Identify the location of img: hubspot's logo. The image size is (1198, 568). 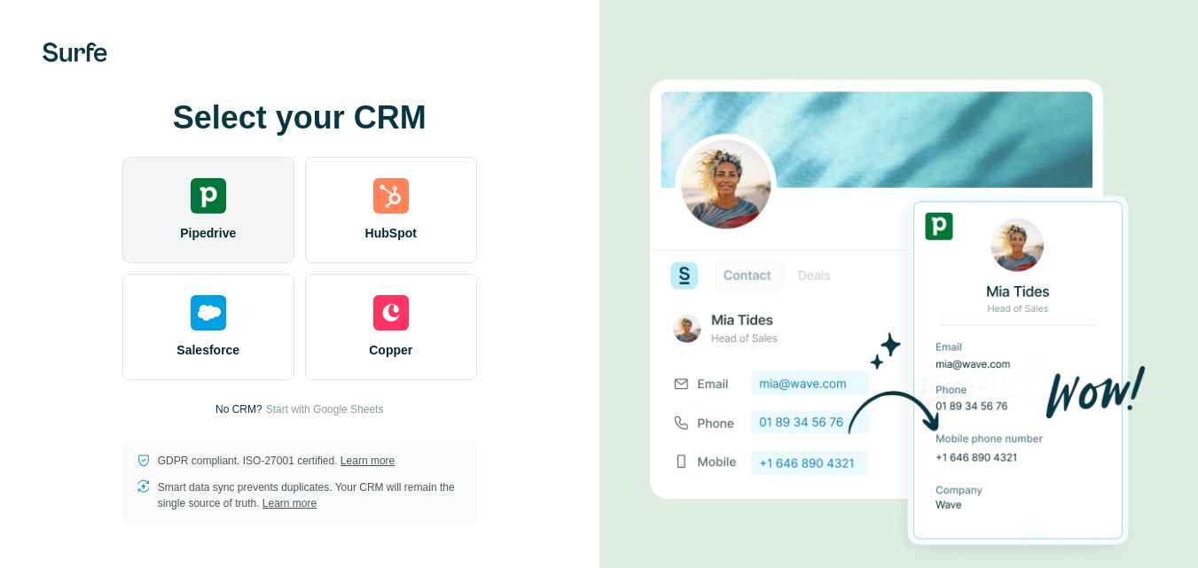
(391, 196).